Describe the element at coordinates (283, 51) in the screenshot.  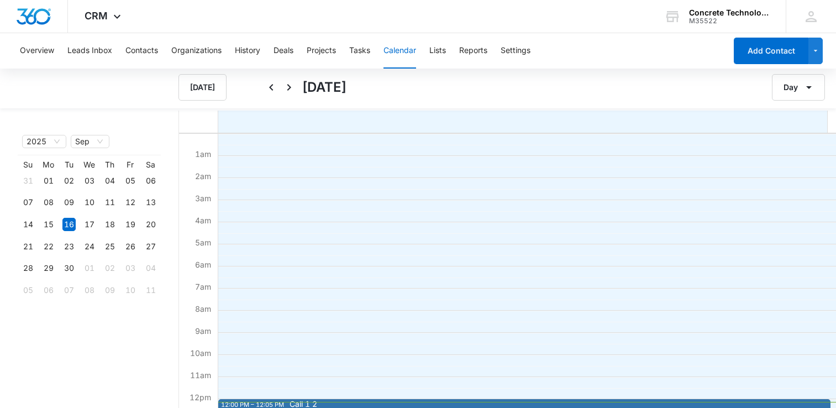
I see `button: Deals` at that location.